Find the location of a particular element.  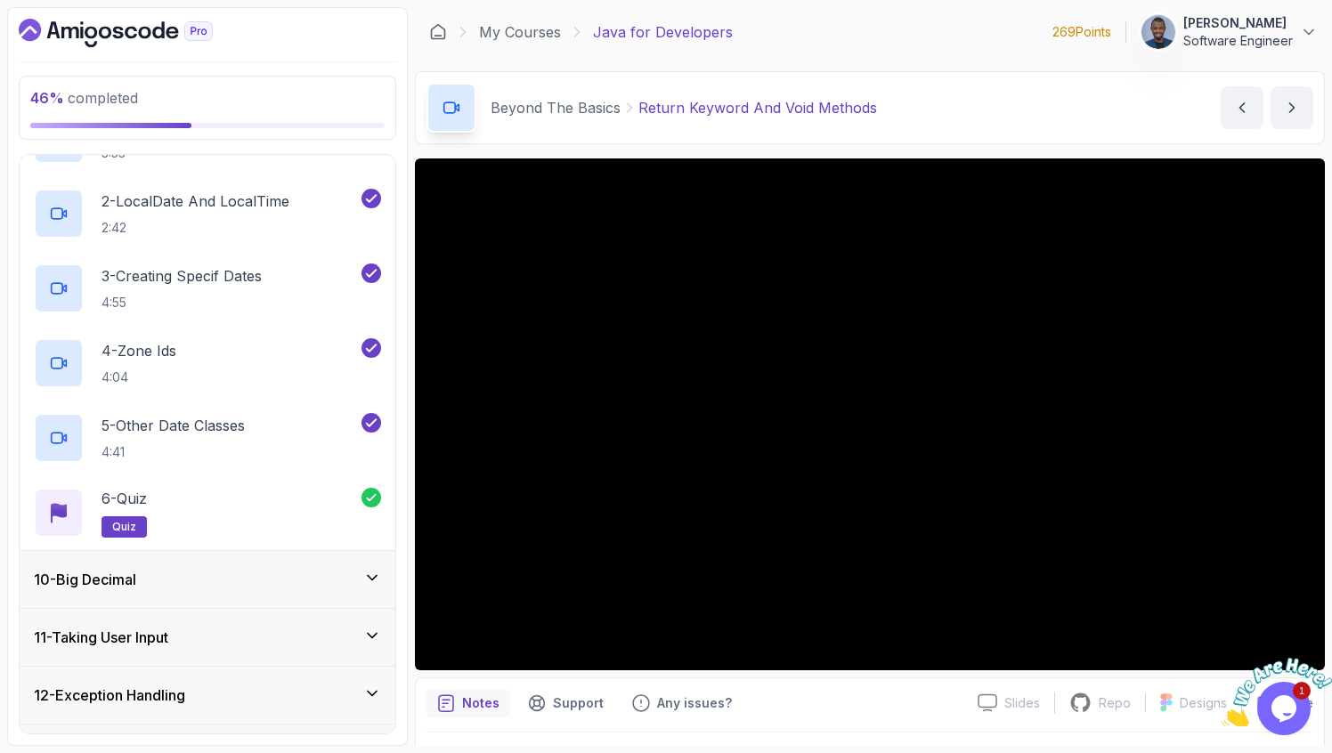

button: 6-Quizquiz is located at coordinates (208, 513).